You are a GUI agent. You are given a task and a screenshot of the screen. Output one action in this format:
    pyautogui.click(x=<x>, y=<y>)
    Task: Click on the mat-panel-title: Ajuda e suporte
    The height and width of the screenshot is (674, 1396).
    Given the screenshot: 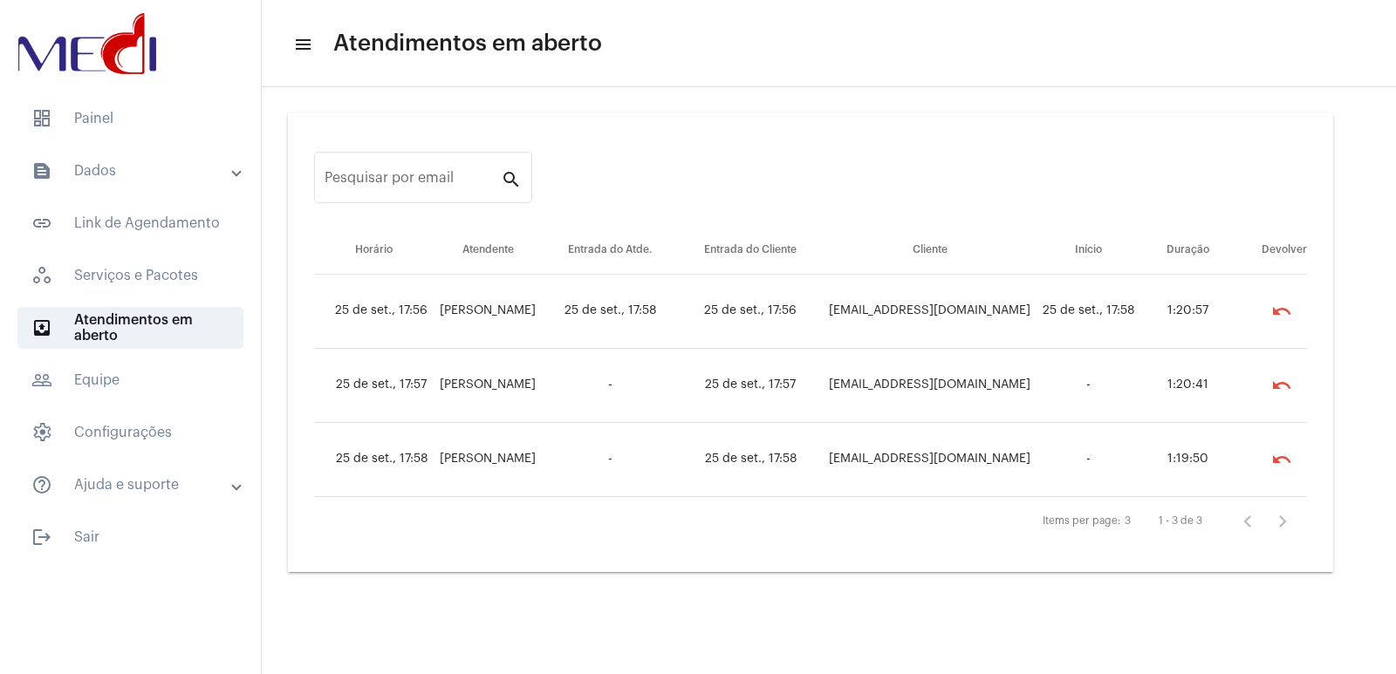 What is the action you would take?
    pyautogui.click(x=132, y=485)
    